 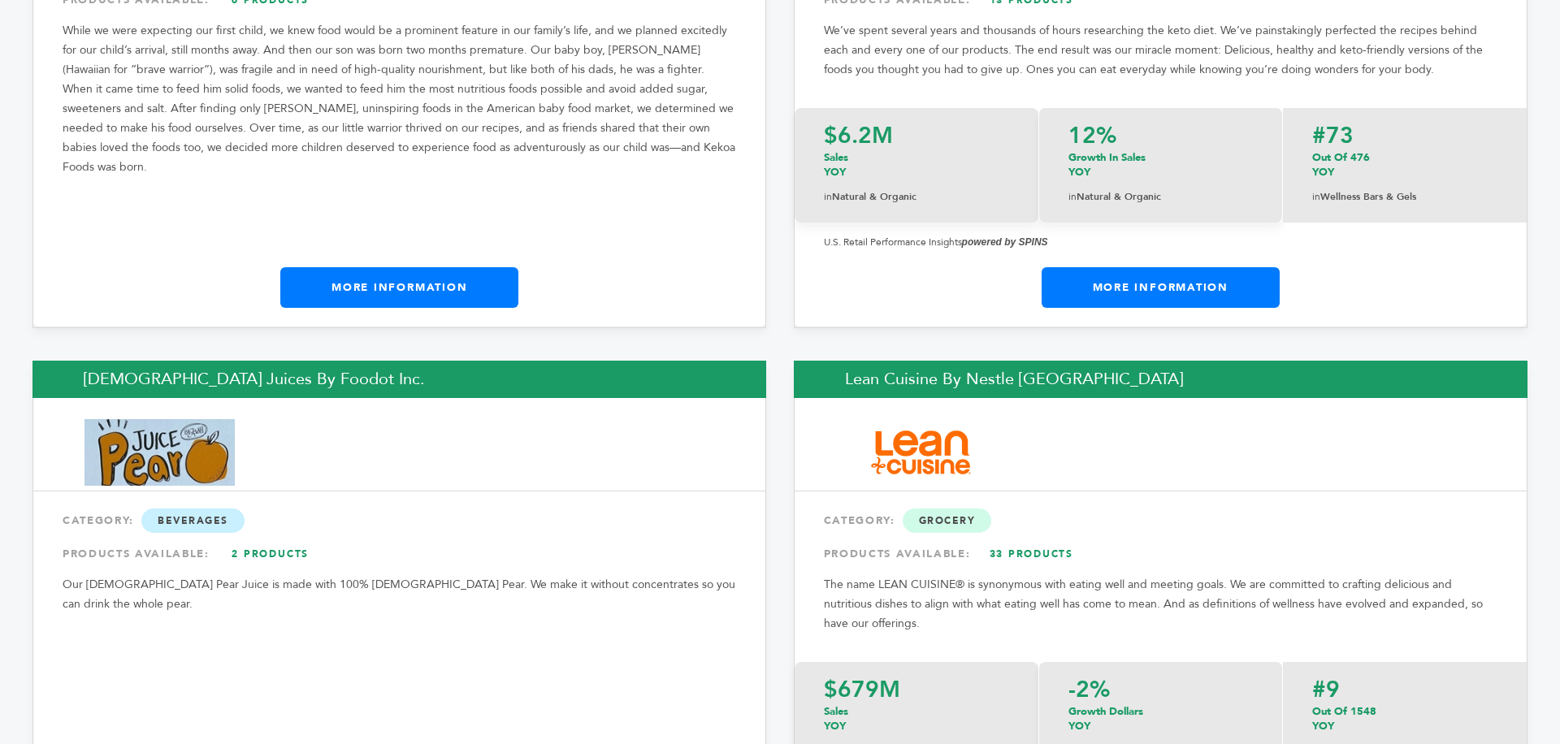 What do you see at coordinates (916, 690) in the screenshot?
I see `p: $679M` at bounding box center [916, 690].